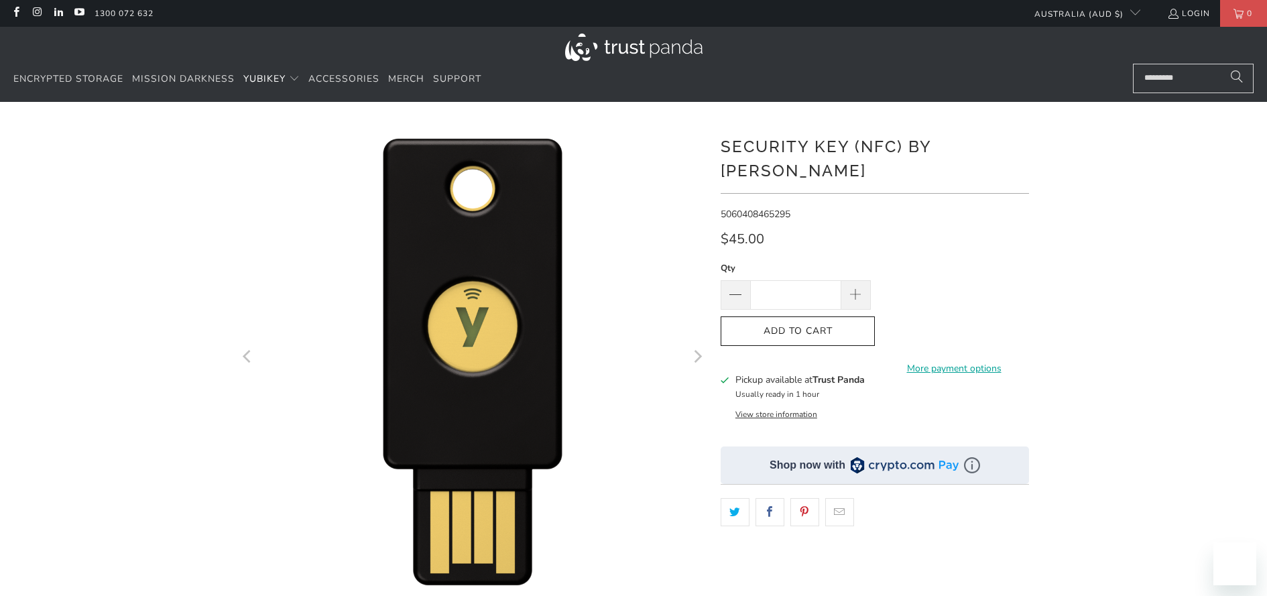 The height and width of the screenshot is (596, 1267). What do you see at coordinates (68, 78) in the screenshot?
I see `span: Encrypted Storage` at bounding box center [68, 78].